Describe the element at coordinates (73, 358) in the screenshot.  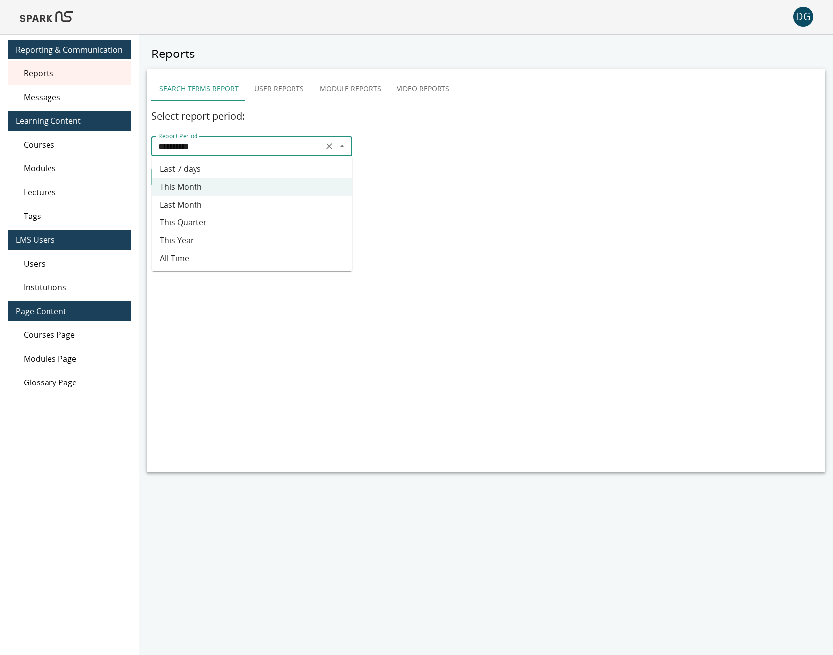
I see `span: Modules Page` at that location.